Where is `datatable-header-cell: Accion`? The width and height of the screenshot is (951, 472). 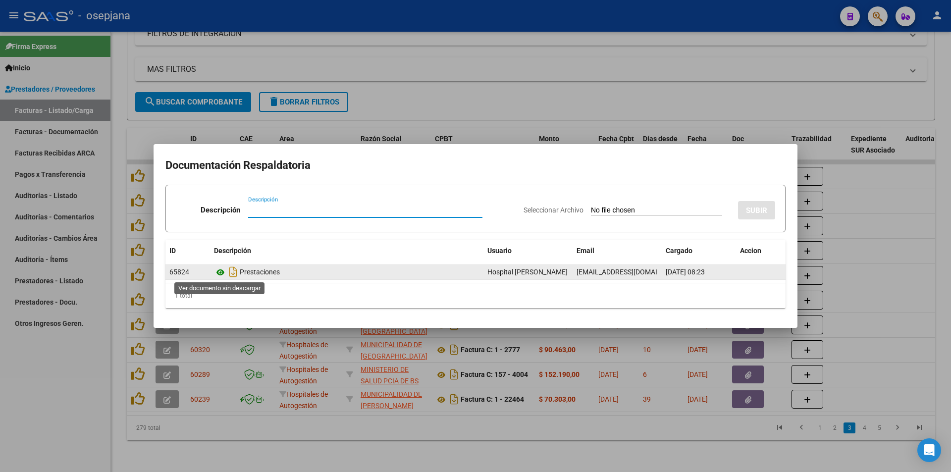
datatable-header-cell: Accion is located at coordinates (760, 251).